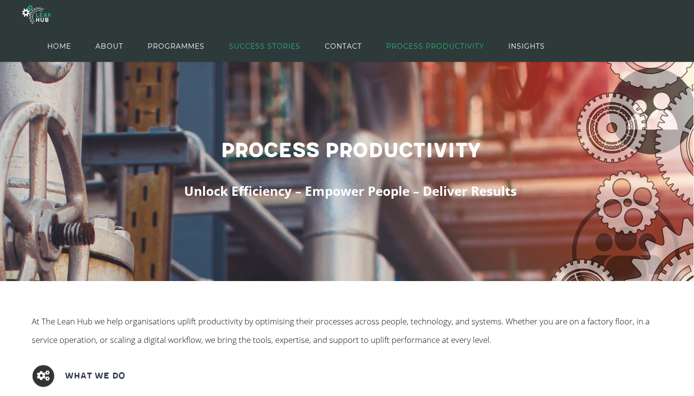 This screenshot has width=694, height=396. I want to click on span: At The Lean Hub we help organisations uplift productivity by optimising their processes across pe..., so click(340, 330).